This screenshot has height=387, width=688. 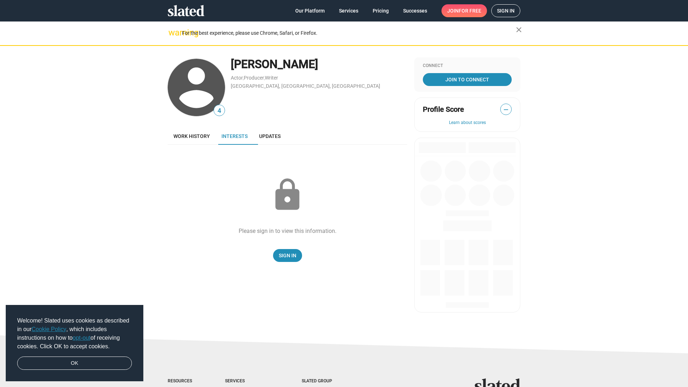 I want to click on a: Actor, so click(x=237, y=78).